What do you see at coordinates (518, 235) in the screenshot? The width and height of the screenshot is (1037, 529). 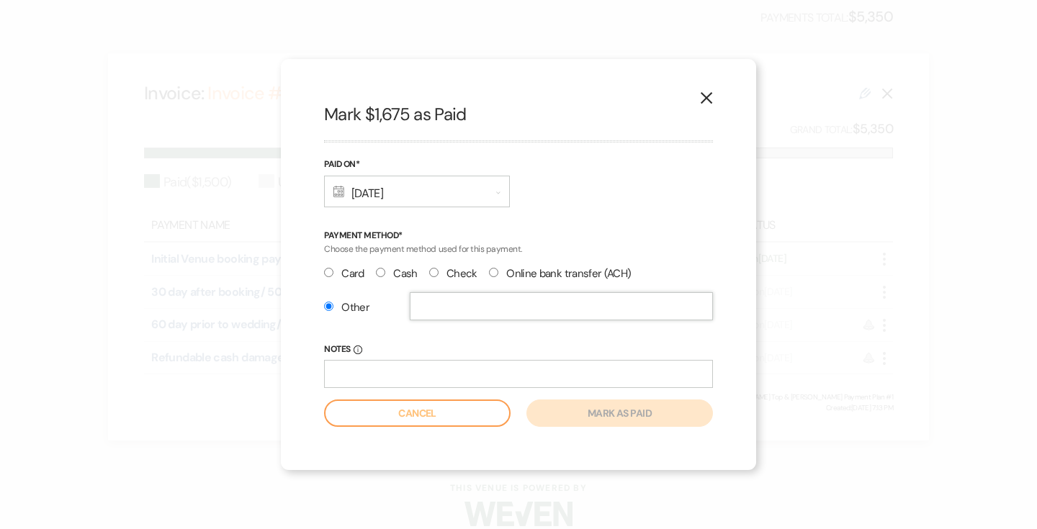 I see `p: Payment Method*` at bounding box center [518, 235].